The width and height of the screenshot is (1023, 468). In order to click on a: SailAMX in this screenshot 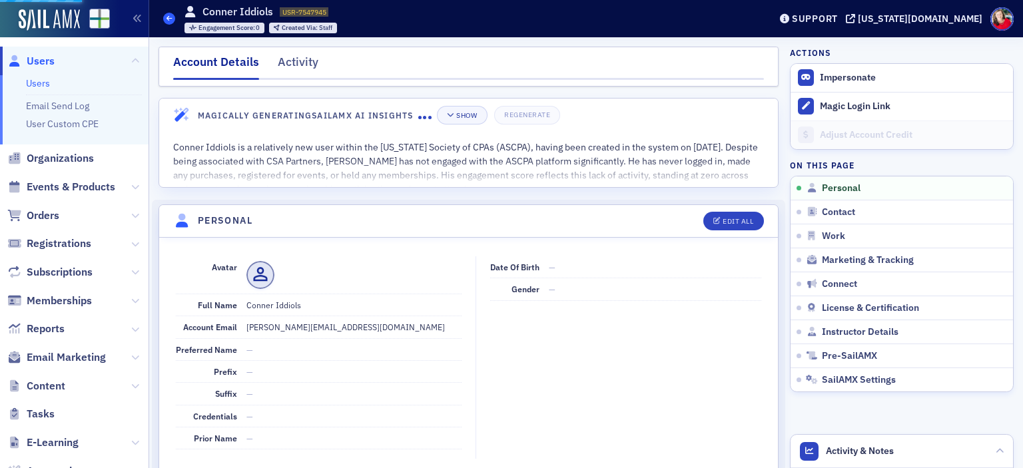, I will do `click(49, 20)`.